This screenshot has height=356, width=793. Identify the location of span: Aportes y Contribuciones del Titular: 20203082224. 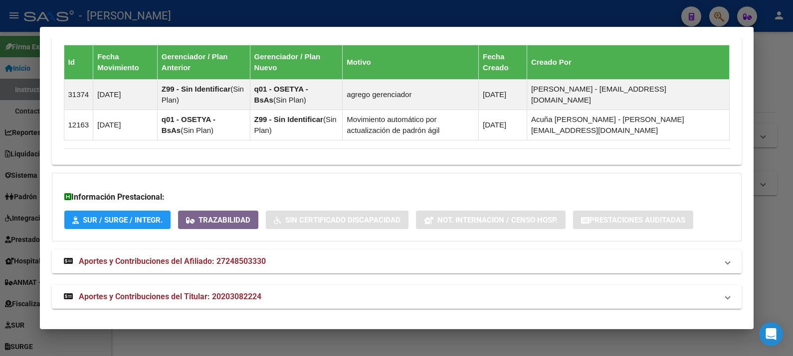
(170, 297).